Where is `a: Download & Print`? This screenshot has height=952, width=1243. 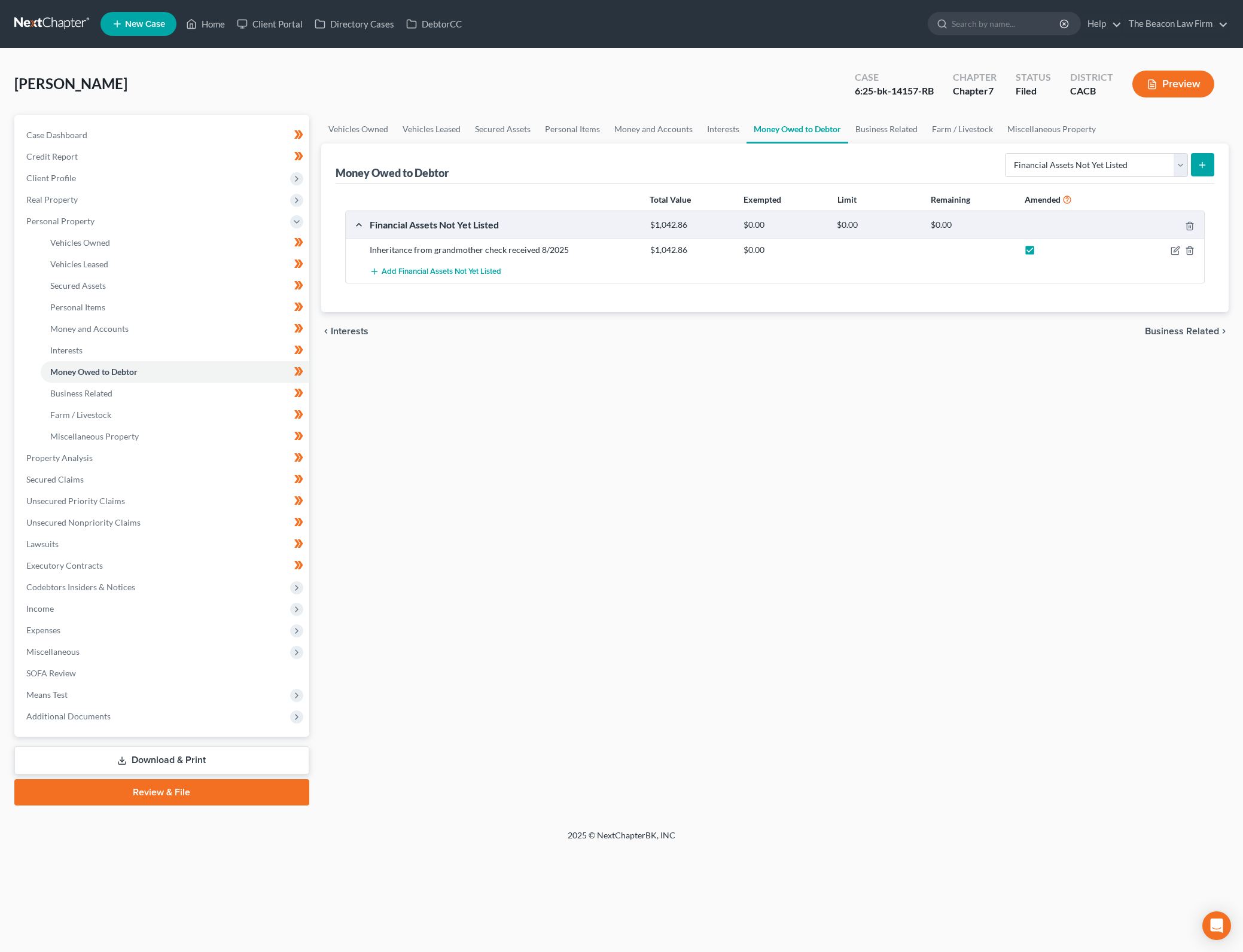
a: Download & Print is located at coordinates (161, 760).